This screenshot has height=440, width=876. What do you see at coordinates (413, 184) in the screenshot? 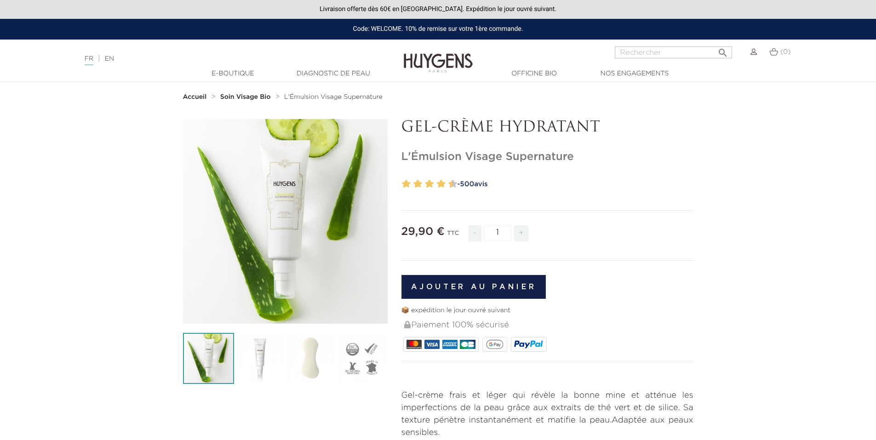
I see `label: 3` at bounding box center [413, 184].